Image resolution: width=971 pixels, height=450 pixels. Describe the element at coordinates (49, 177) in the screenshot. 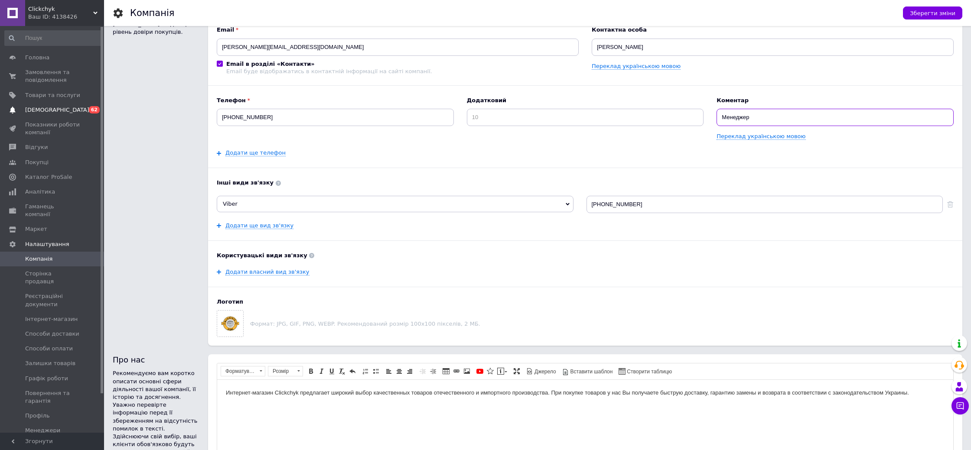

I see `span: Каталог ProSale` at that location.